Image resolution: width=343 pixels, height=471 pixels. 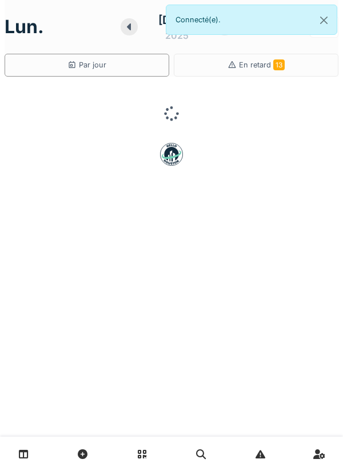 I want to click on div: 2025, so click(x=177, y=35).